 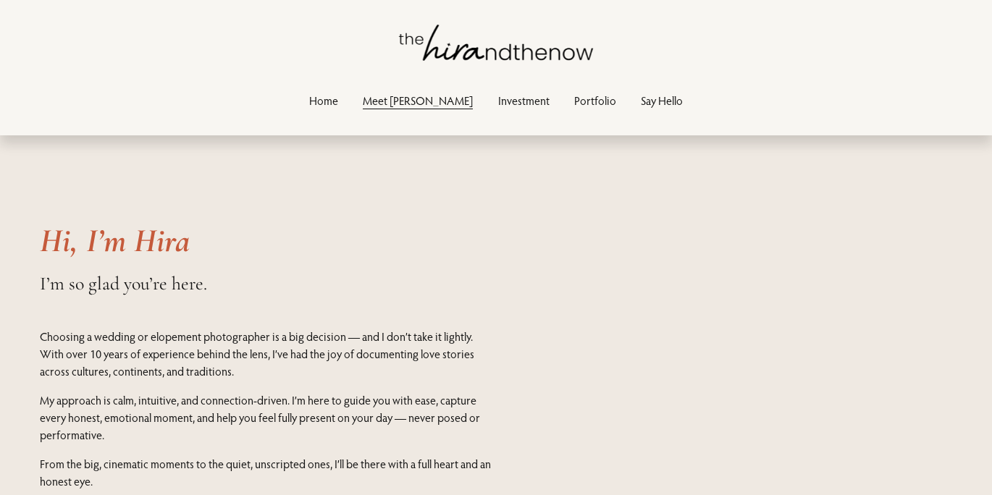 What do you see at coordinates (662, 100) in the screenshot?
I see `a: Say Hello` at bounding box center [662, 100].